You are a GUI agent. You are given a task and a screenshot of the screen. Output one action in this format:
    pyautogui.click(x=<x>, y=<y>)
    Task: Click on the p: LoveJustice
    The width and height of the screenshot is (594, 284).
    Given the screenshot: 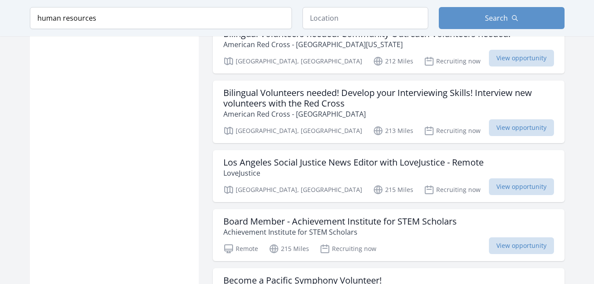 What is the action you would take?
    pyautogui.click(x=354, y=173)
    